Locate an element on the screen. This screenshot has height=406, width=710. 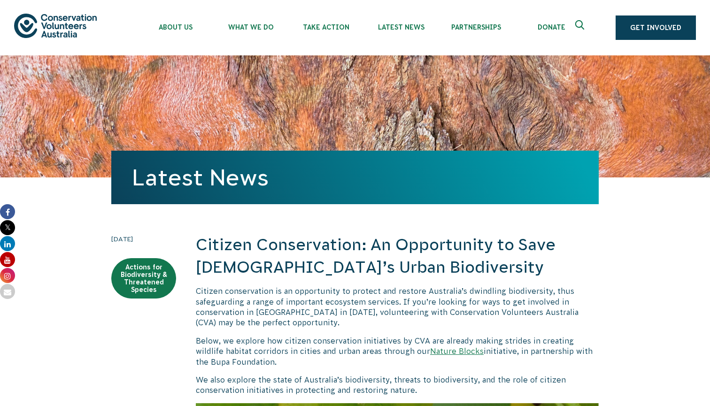
a: Latest News is located at coordinates (200, 178).